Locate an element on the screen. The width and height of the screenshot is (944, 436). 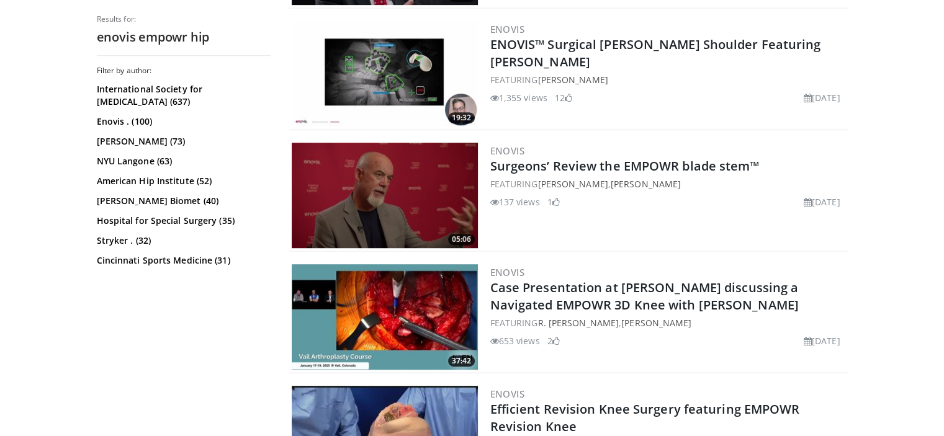
li: 12 is located at coordinates (564, 97).